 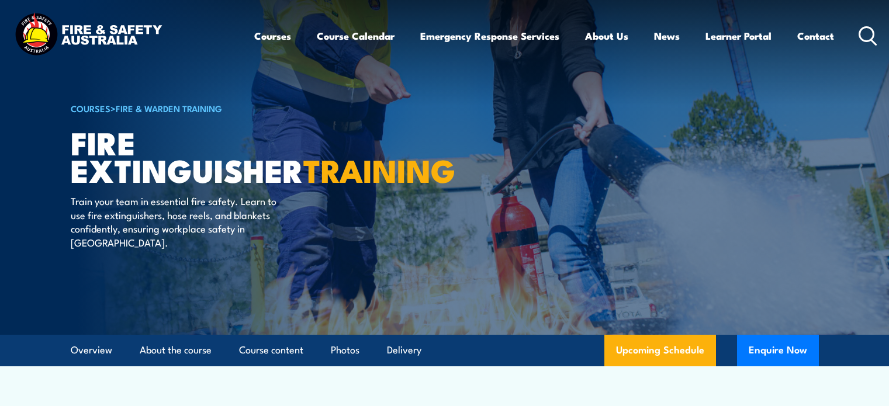 I want to click on a: About the course, so click(x=175, y=350).